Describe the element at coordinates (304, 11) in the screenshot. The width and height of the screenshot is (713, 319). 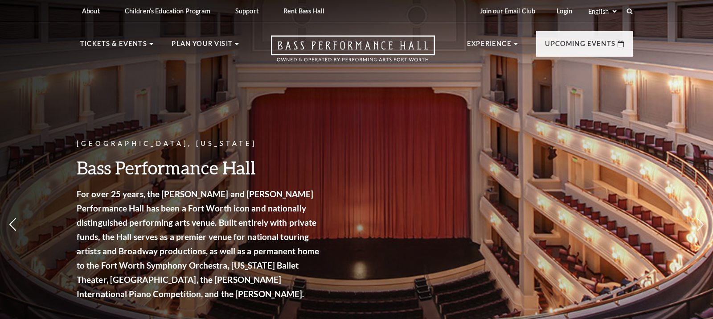
I see `p: Rent Bass Hall` at that location.